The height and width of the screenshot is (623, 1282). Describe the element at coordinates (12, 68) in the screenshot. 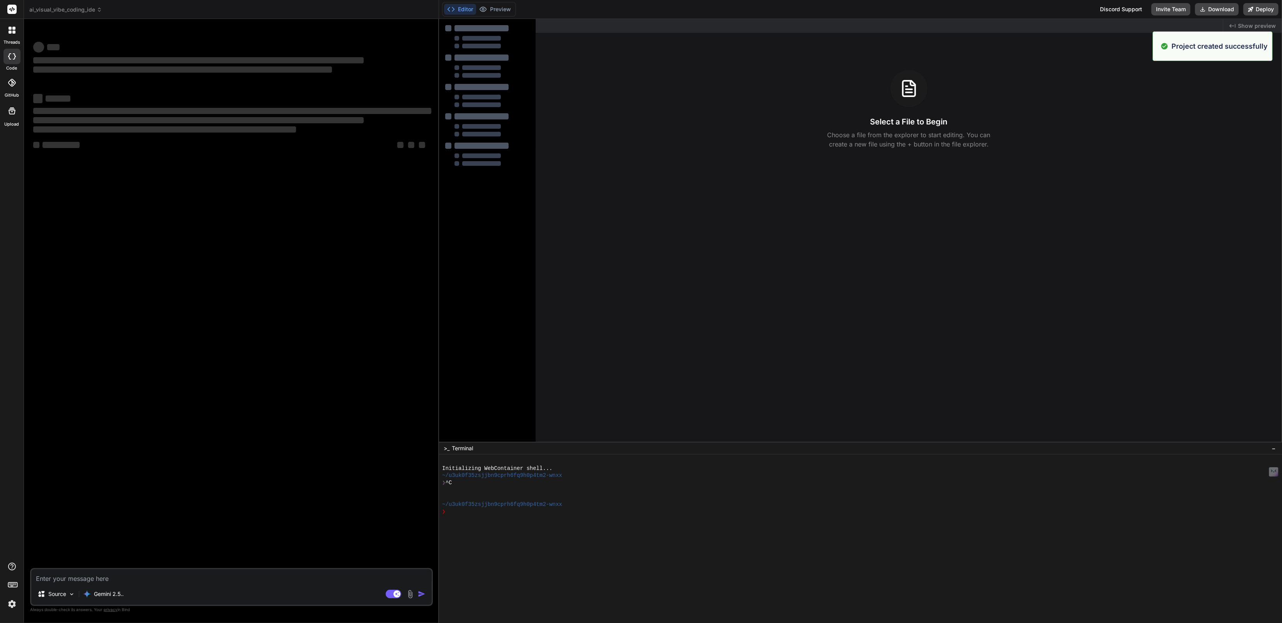

I see `label: code` at that location.